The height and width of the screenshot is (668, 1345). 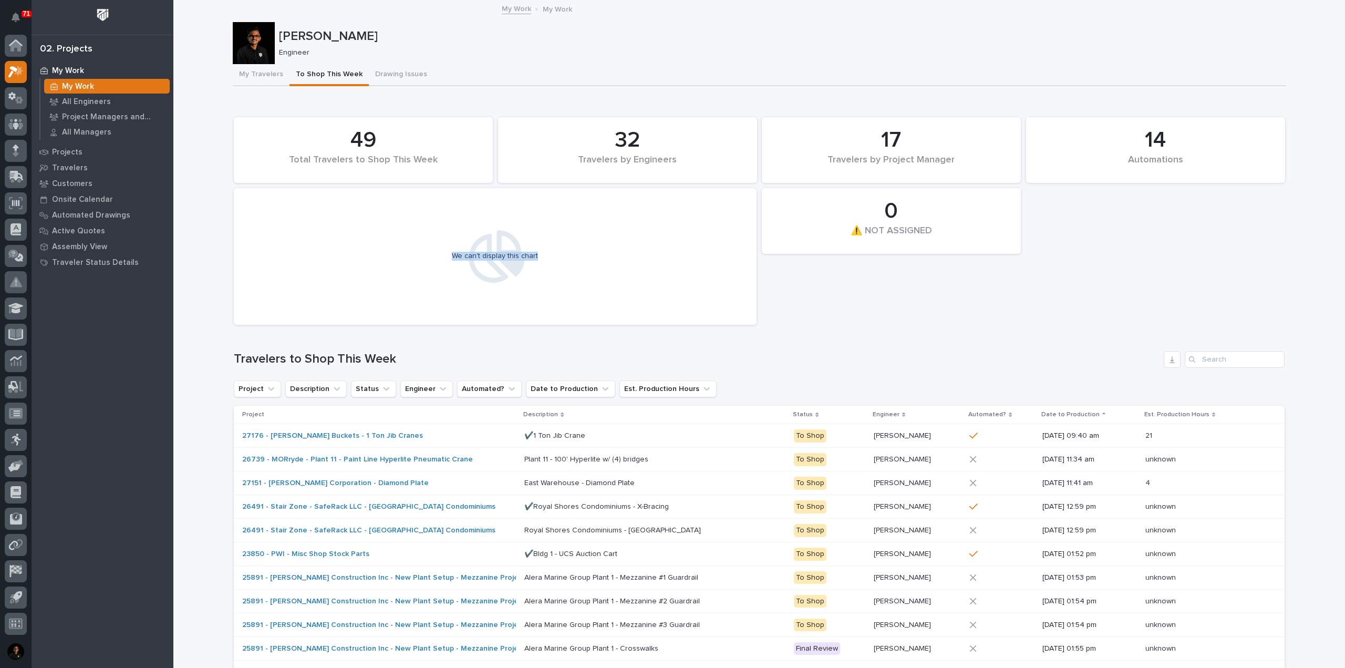 What do you see at coordinates (363, 140) in the screenshot?
I see `div: 49` at bounding box center [363, 140].